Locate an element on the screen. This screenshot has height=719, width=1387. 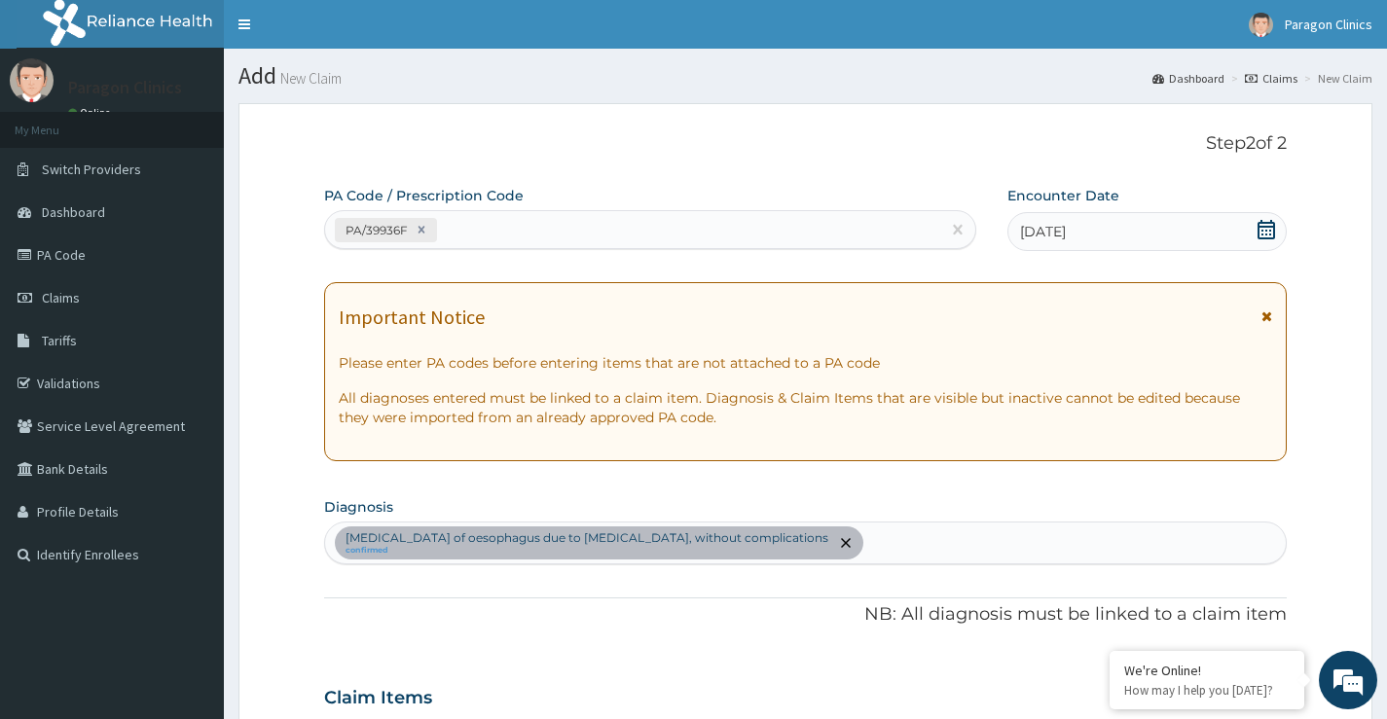
h1: Important Notice is located at coordinates (412, 317).